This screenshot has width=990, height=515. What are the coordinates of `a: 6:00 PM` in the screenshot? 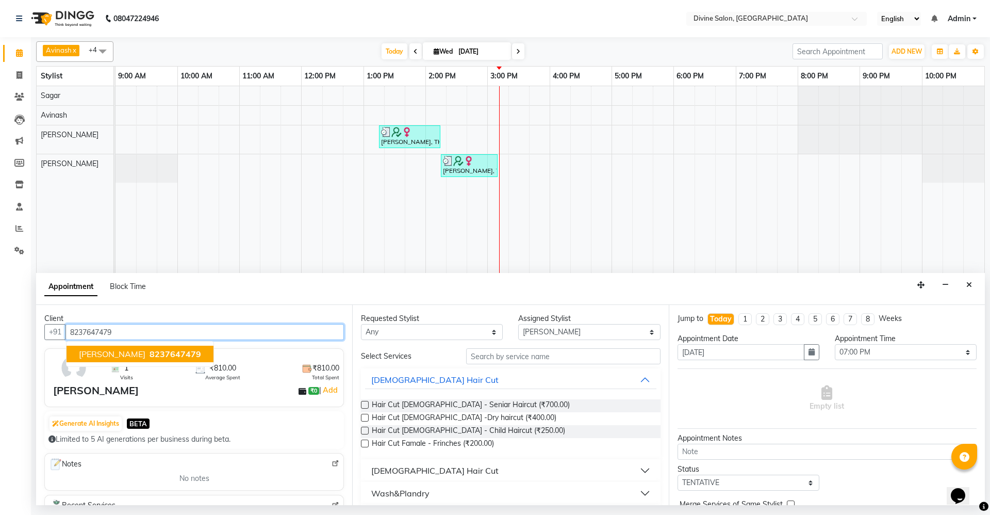 It's located at (690, 76).